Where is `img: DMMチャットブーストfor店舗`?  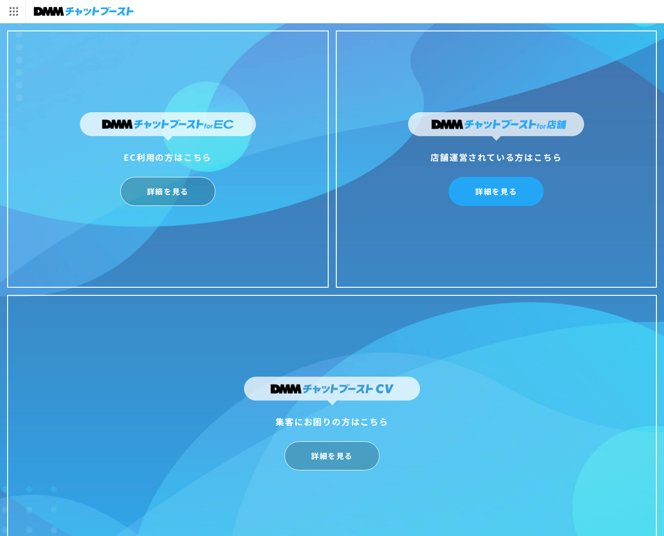
img: DMMチャットブーストfor店舗 is located at coordinates (496, 127).